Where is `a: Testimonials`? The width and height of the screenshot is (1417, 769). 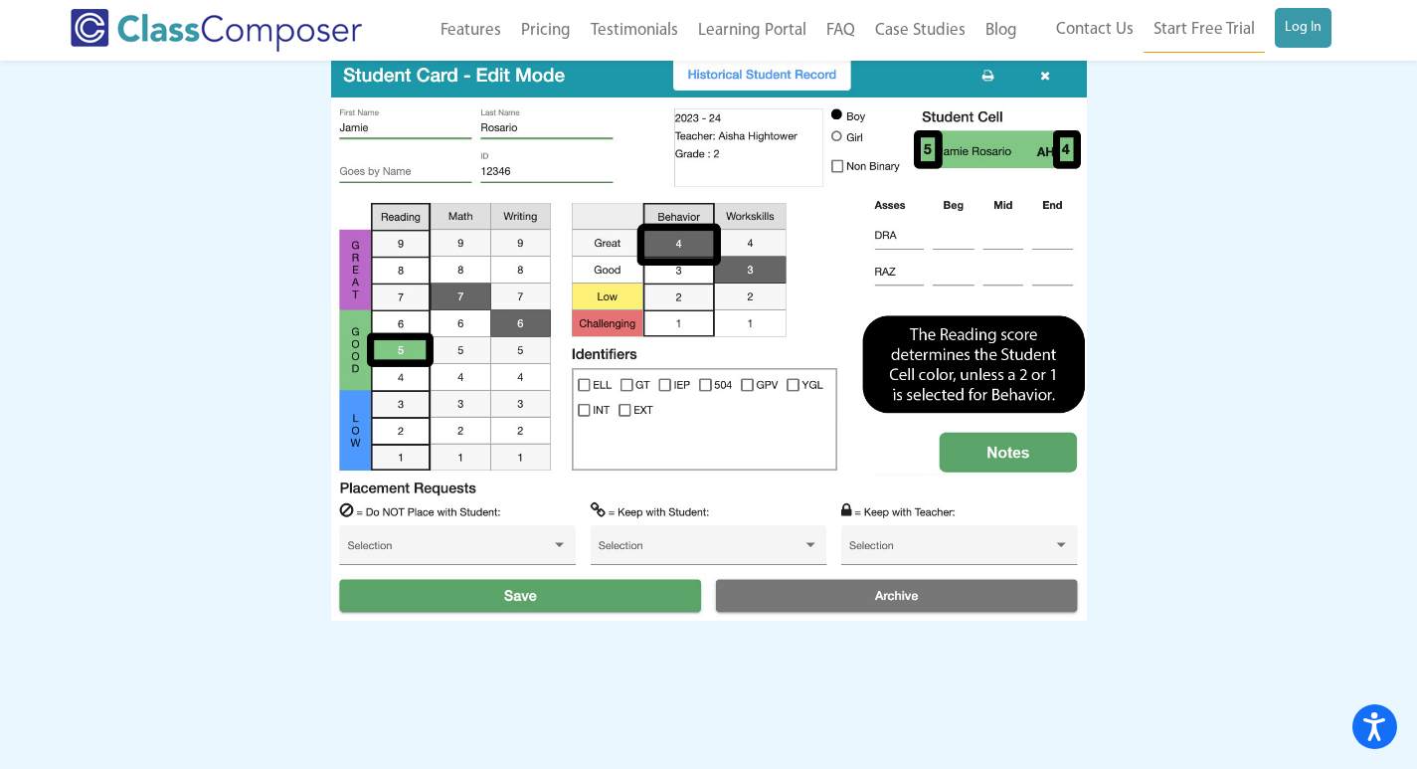 a: Testimonials is located at coordinates (634, 31).